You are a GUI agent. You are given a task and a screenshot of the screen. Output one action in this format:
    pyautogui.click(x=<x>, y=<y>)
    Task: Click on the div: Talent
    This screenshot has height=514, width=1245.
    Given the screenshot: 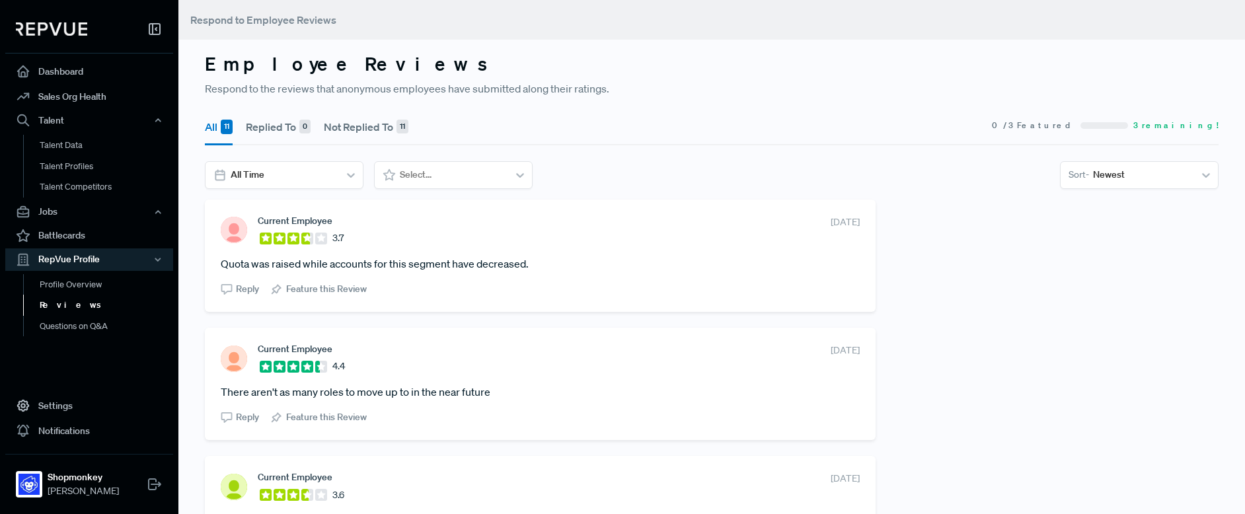 What is the action you would take?
    pyautogui.click(x=89, y=120)
    